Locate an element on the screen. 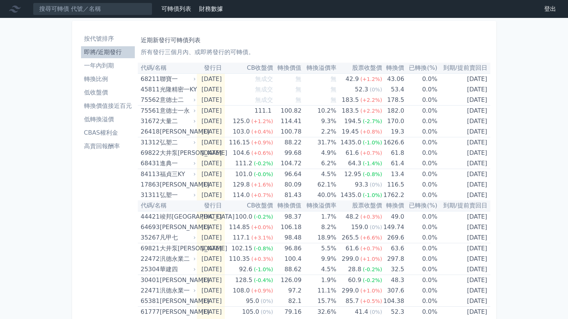 This screenshot has width=568, height=319. a: CBAS權利金 is located at coordinates (108, 133).